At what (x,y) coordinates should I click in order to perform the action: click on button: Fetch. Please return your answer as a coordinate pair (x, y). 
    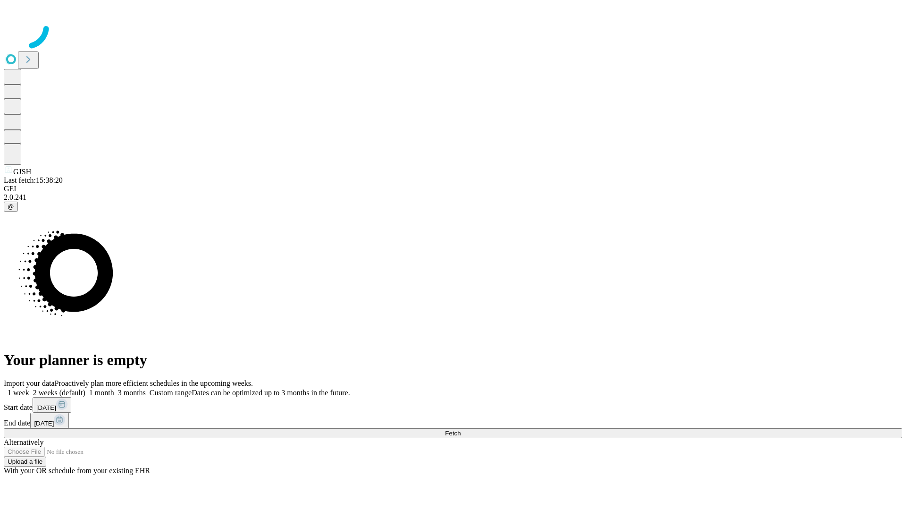
    Looking at the image, I should click on (453, 433).